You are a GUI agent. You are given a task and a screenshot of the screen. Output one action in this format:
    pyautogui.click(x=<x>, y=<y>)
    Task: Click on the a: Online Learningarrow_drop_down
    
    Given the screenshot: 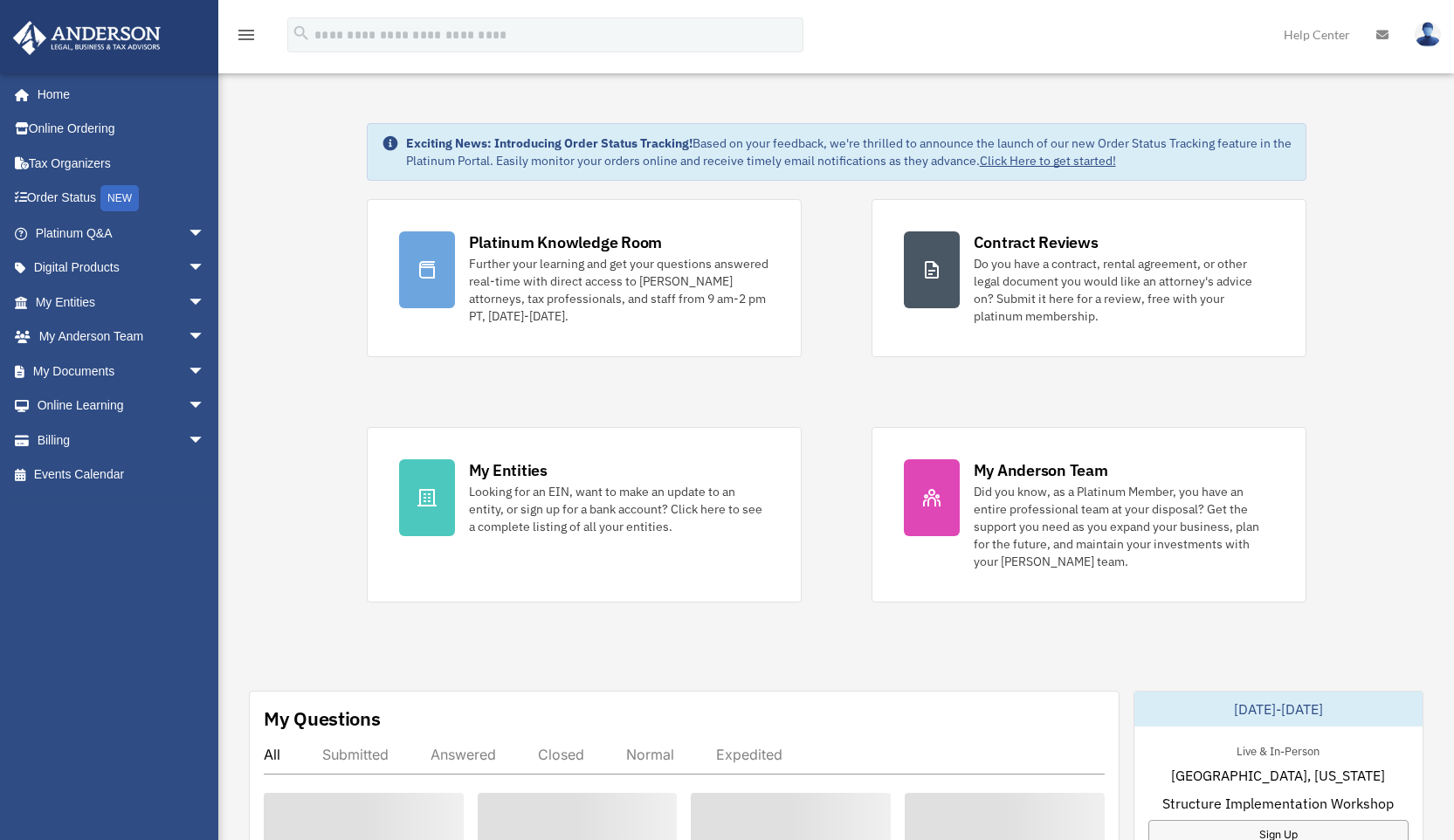 What is the action you would take?
    pyautogui.click(x=122, y=405)
    